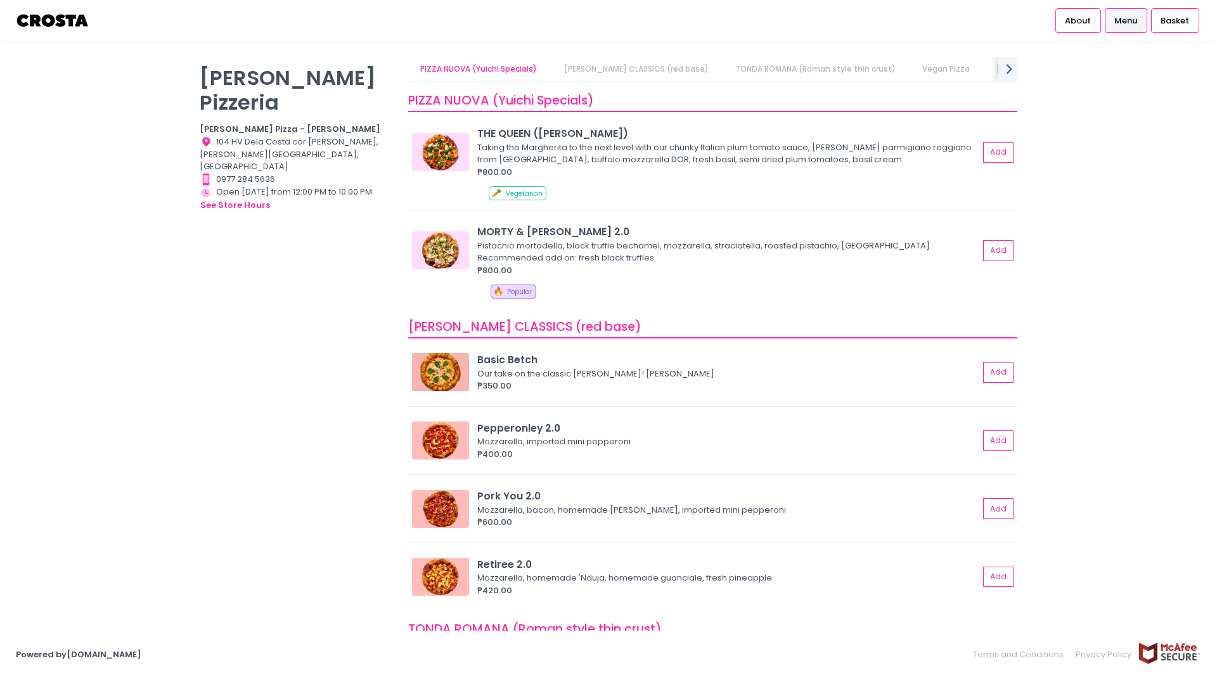  What do you see at coordinates (53, 20) in the screenshot?
I see `img: logo` at bounding box center [53, 20].